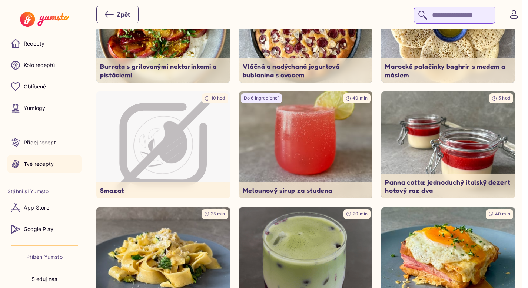 The image size is (528, 288). What do you see at coordinates (306, 190) in the screenshot?
I see `p: Melounový sirup za studena` at bounding box center [306, 190].